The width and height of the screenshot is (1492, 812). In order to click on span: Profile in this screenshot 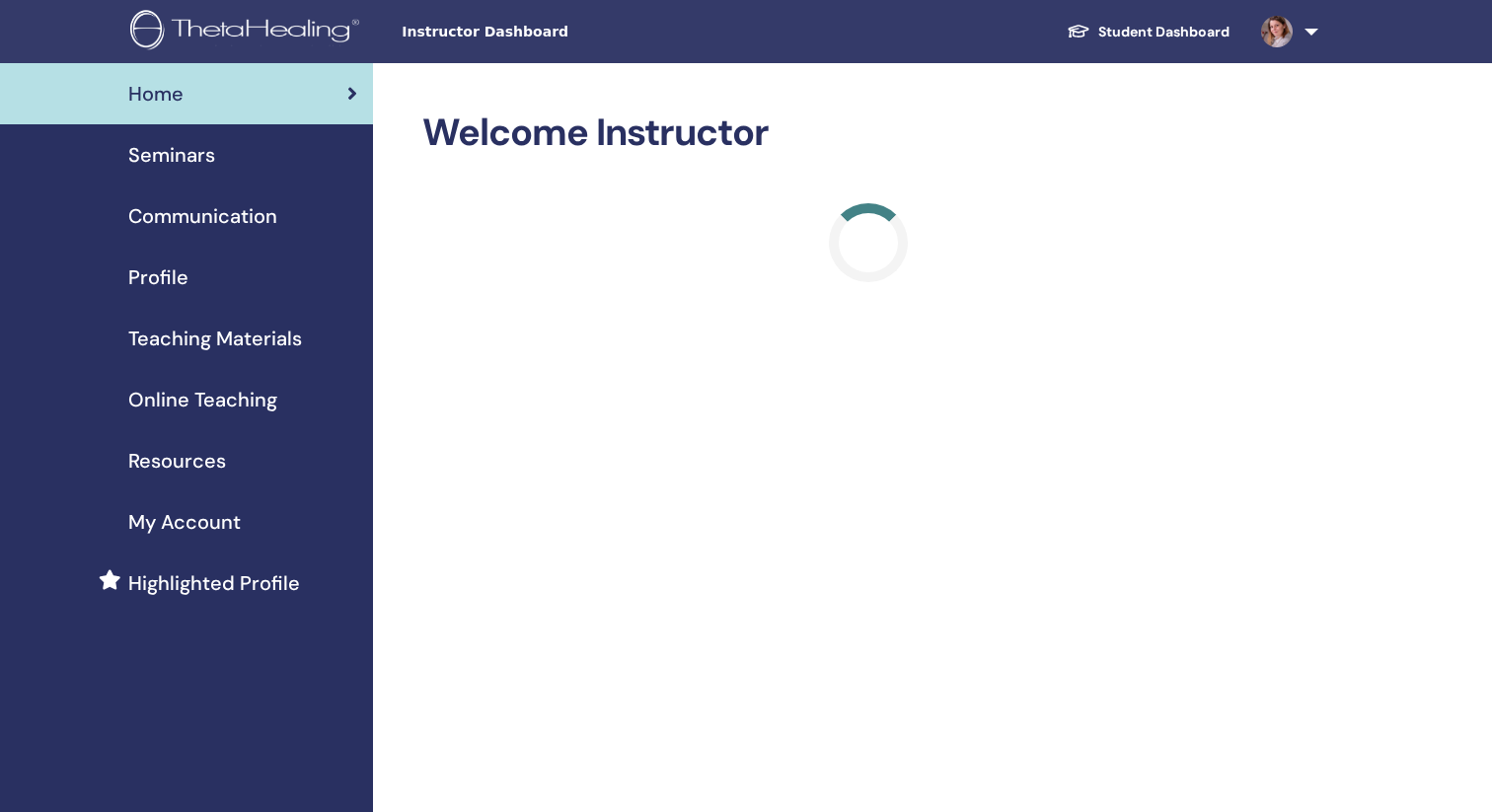, I will do `click(157, 277)`.